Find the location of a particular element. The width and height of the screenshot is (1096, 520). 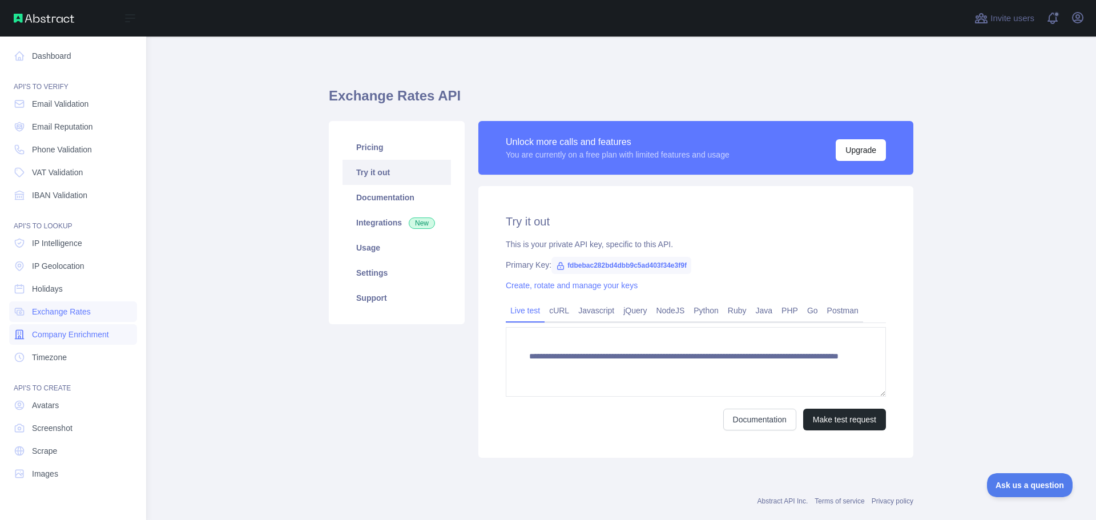

span: IP Intelligence is located at coordinates (57, 243).